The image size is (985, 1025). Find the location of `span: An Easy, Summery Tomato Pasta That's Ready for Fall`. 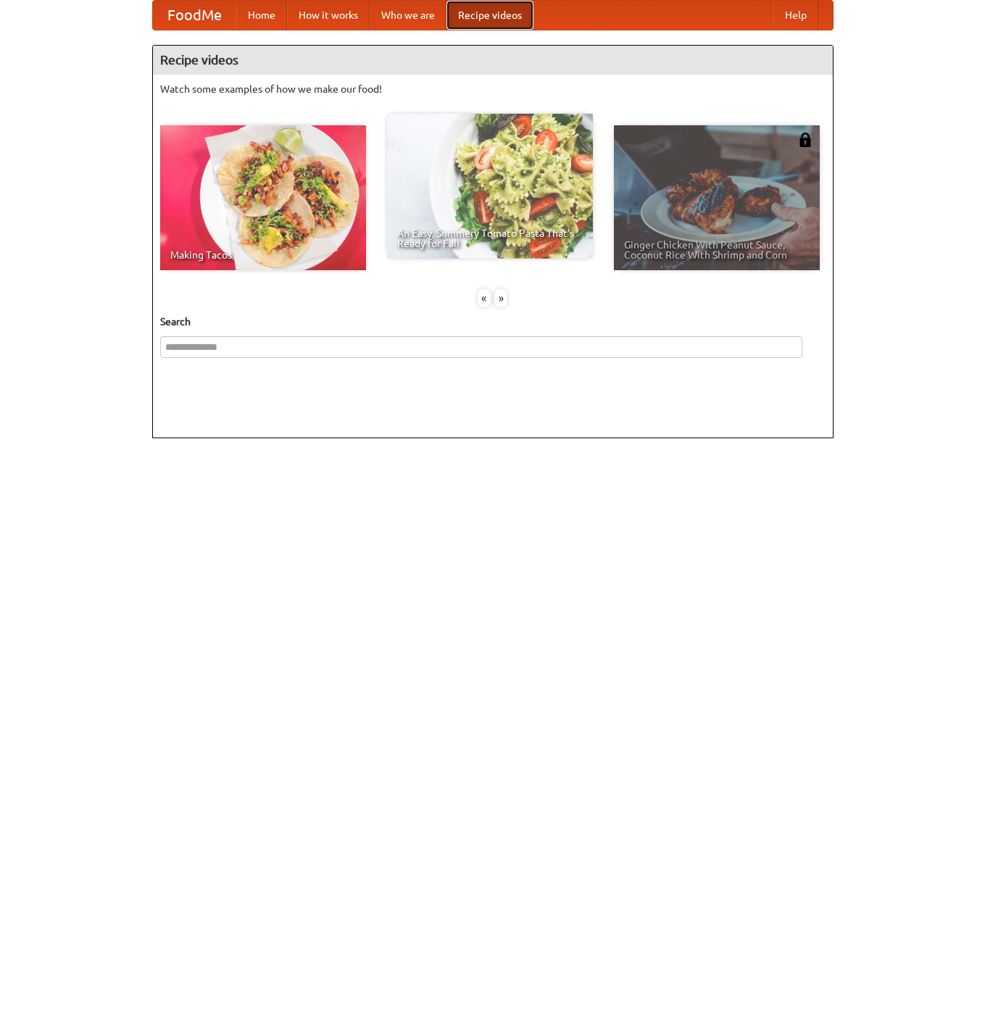

span: An Easy, Summery Tomato Pasta That's Ready for Fall is located at coordinates (490, 238).